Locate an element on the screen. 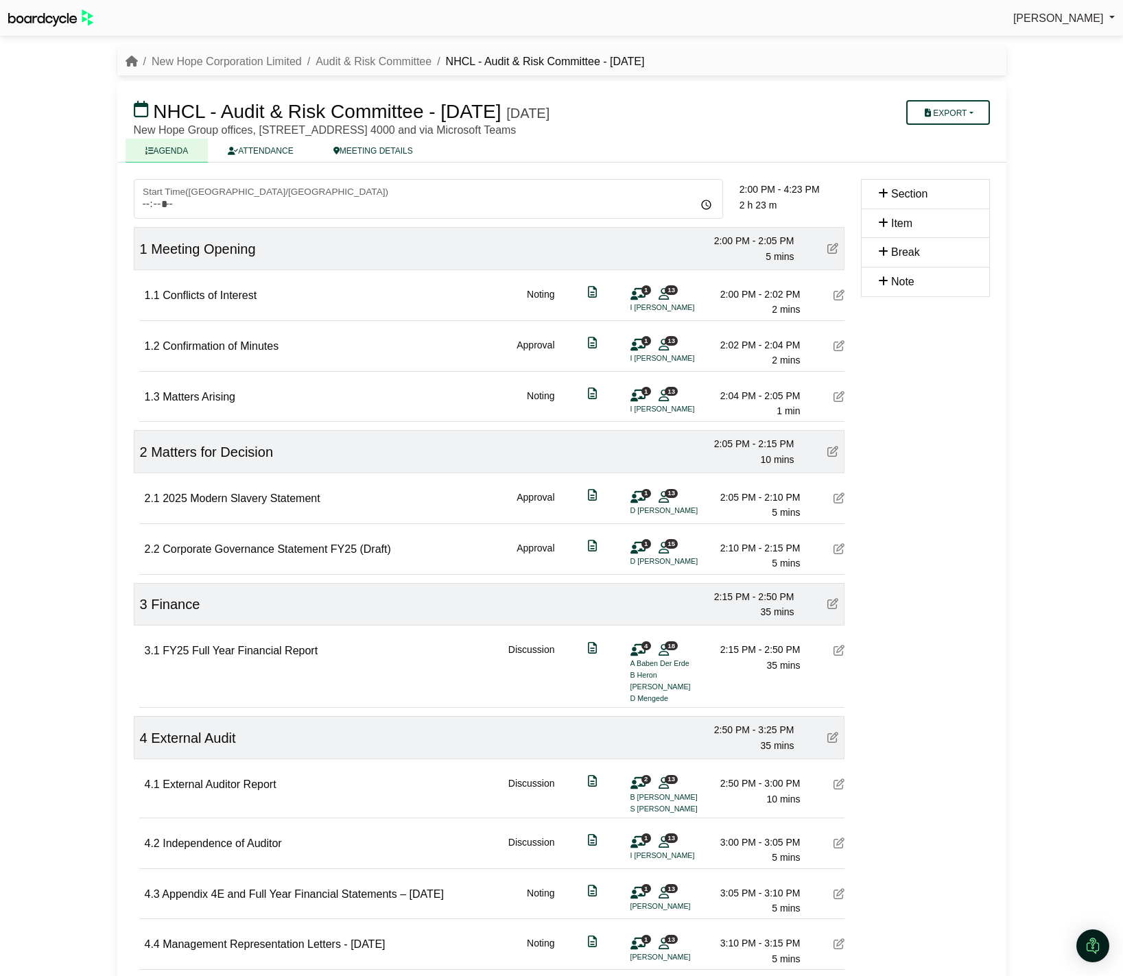 The width and height of the screenshot is (1123, 976). span: External Audit is located at coordinates (193, 738).